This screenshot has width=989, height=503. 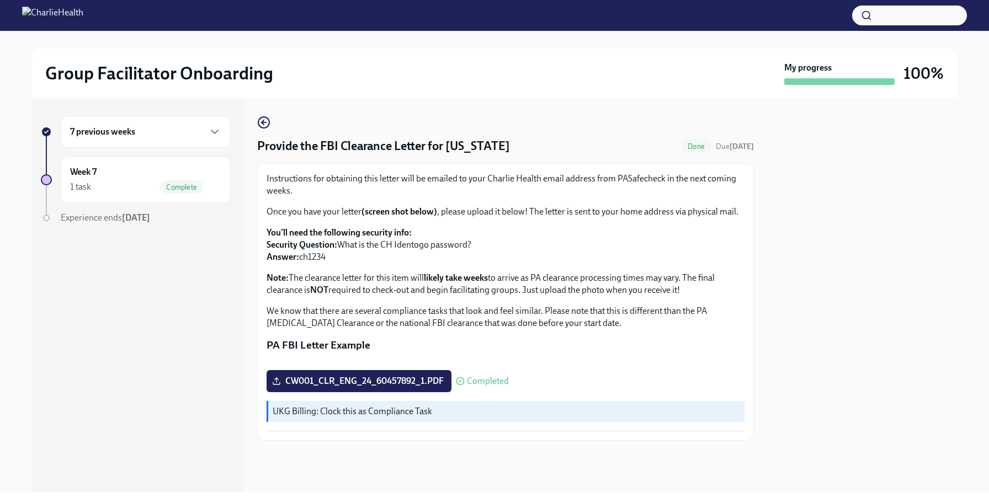 I want to click on span: Done, so click(x=696, y=146).